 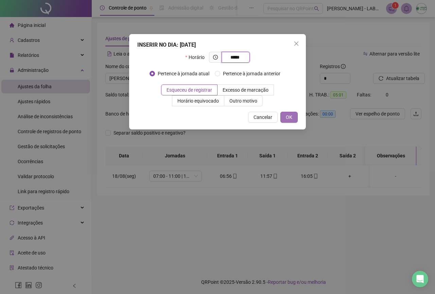 What do you see at coordinates (190, 90) in the screenshot?
I see `span: Esqueceu de registrar` at bounding box center [190, 90].